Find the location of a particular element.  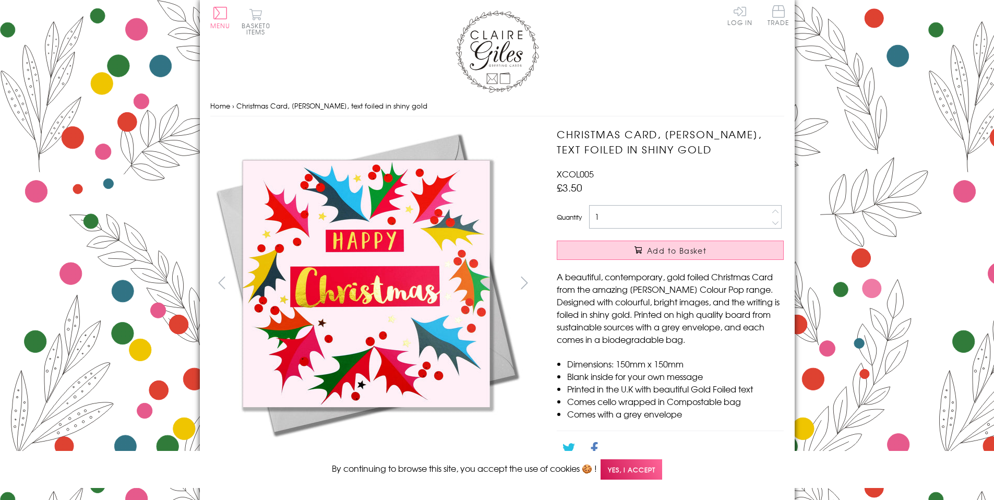

button: Basket0 items is located at coordinates (256, 21).